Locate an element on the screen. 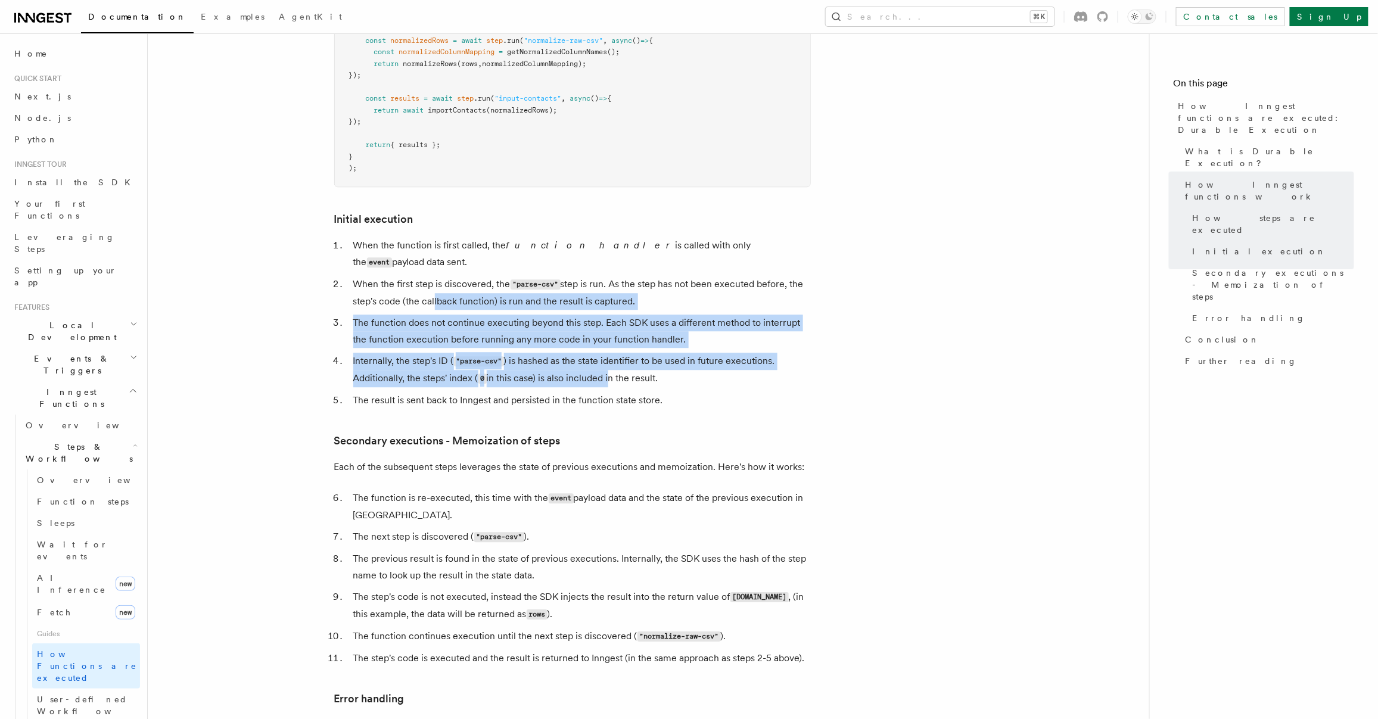  span: normalizedRows is located at coordinates (420, 41).